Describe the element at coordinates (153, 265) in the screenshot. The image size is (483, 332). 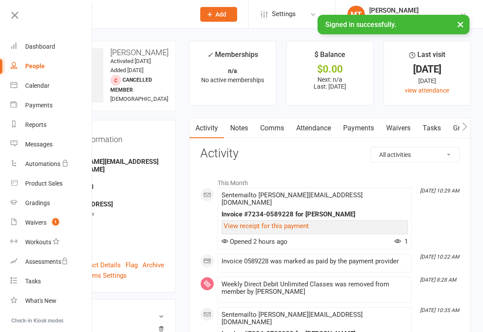
I see `a: Archive` at that location.